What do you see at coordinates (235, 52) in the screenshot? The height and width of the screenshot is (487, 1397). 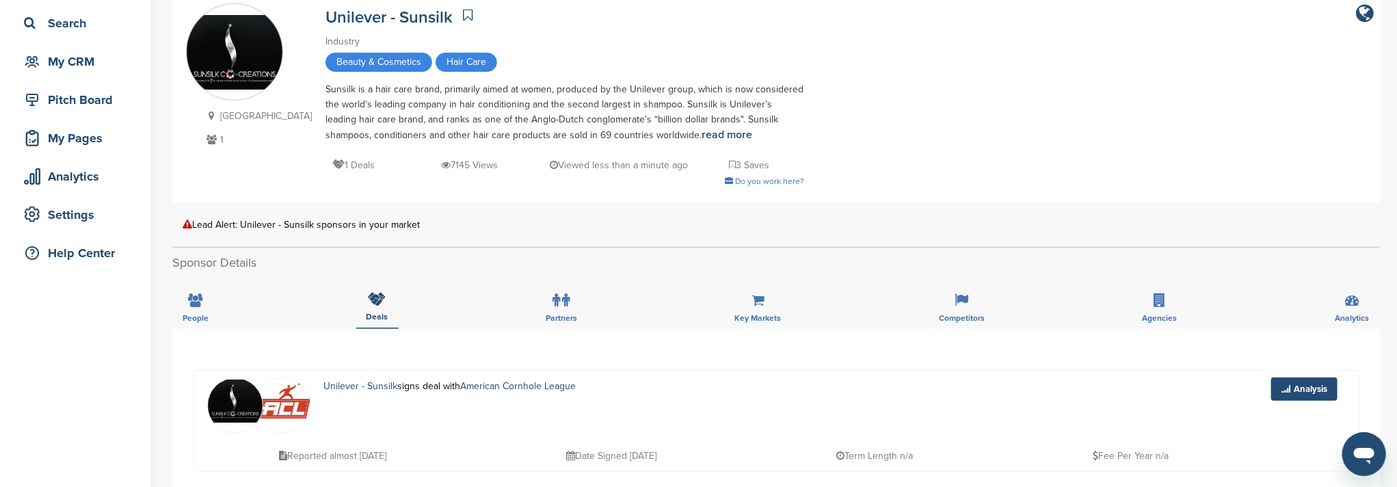 I see `img: Sponsorpitch & Unilever - Sunsilk` at bounding box center [235, 52].